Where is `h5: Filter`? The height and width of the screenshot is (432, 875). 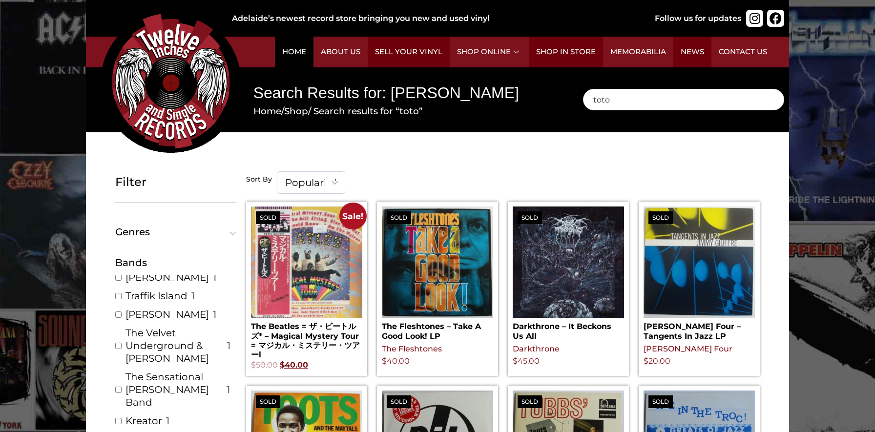
h5: Filter is located at coordinates (176, 182).